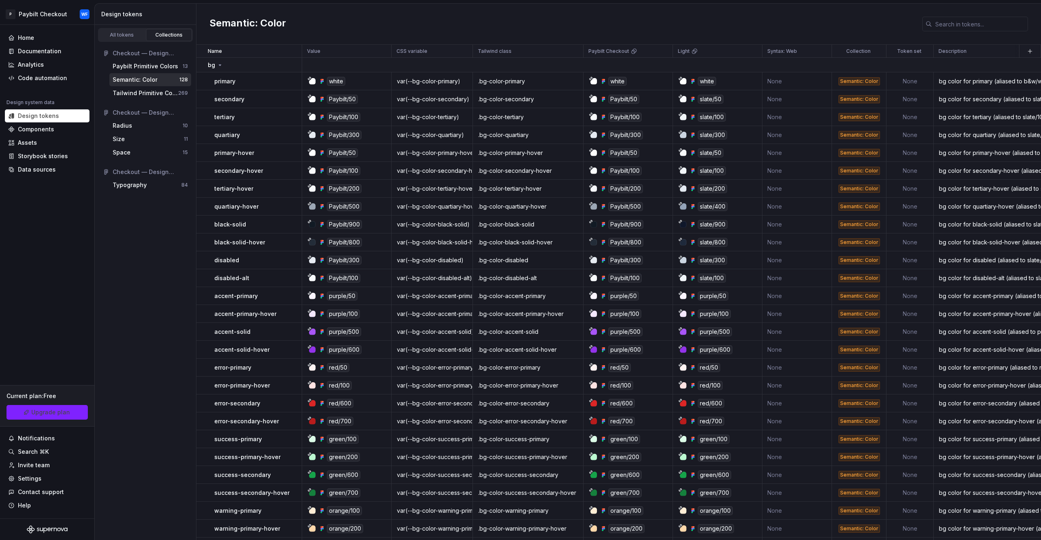 The height and width of the screenshot is (540, 1041). What do you see at coordinates (150, 53) in the screenshot?
I see `div: Checkout — Design System — Colors [W.I.P]` at bounding box center [150, 53].